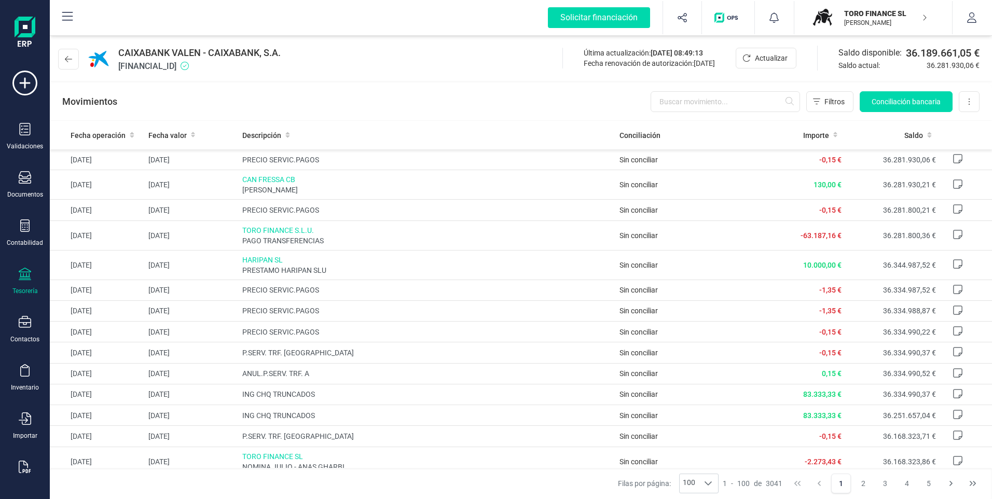 This screenshot has height=499, width=992. Describe the element at coordinates (823, 265) in the screenshot. I see `span: 10.000,00 €` at that location.